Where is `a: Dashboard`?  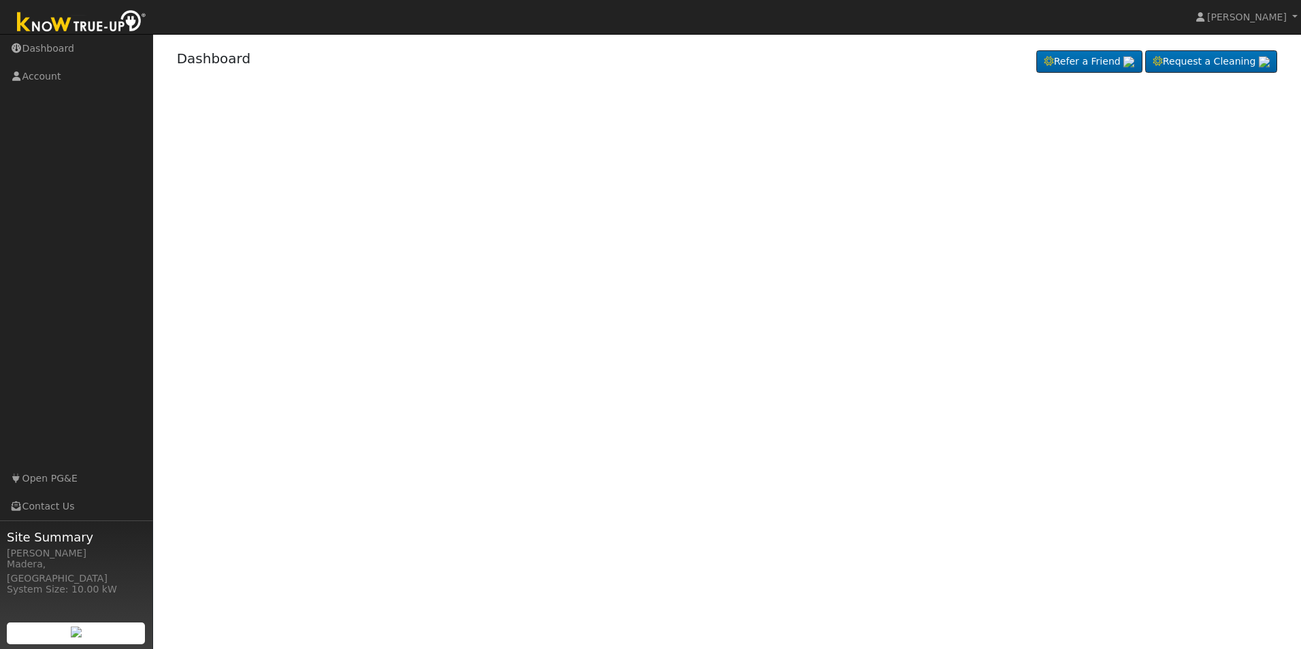
a: Dashboard is located at coordinates (214, 59).